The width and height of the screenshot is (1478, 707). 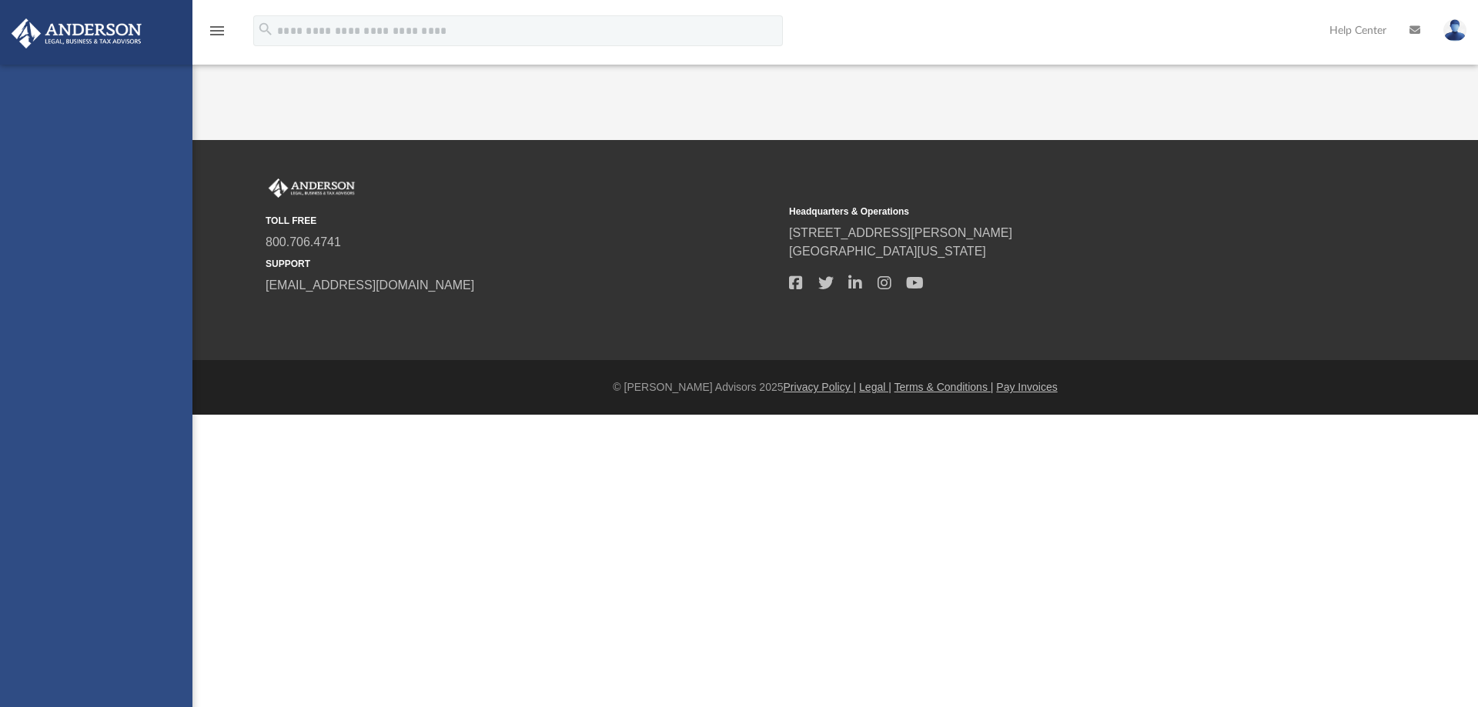 What do you see at coordinates (1026, 387) in the screenshot?
I see `a: Pay Invoices` at bounding box center [1026, 387].